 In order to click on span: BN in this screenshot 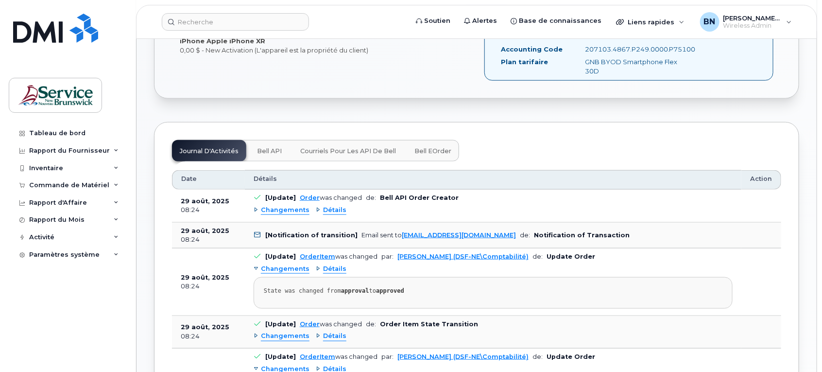, I will do `click(710, 22)`.